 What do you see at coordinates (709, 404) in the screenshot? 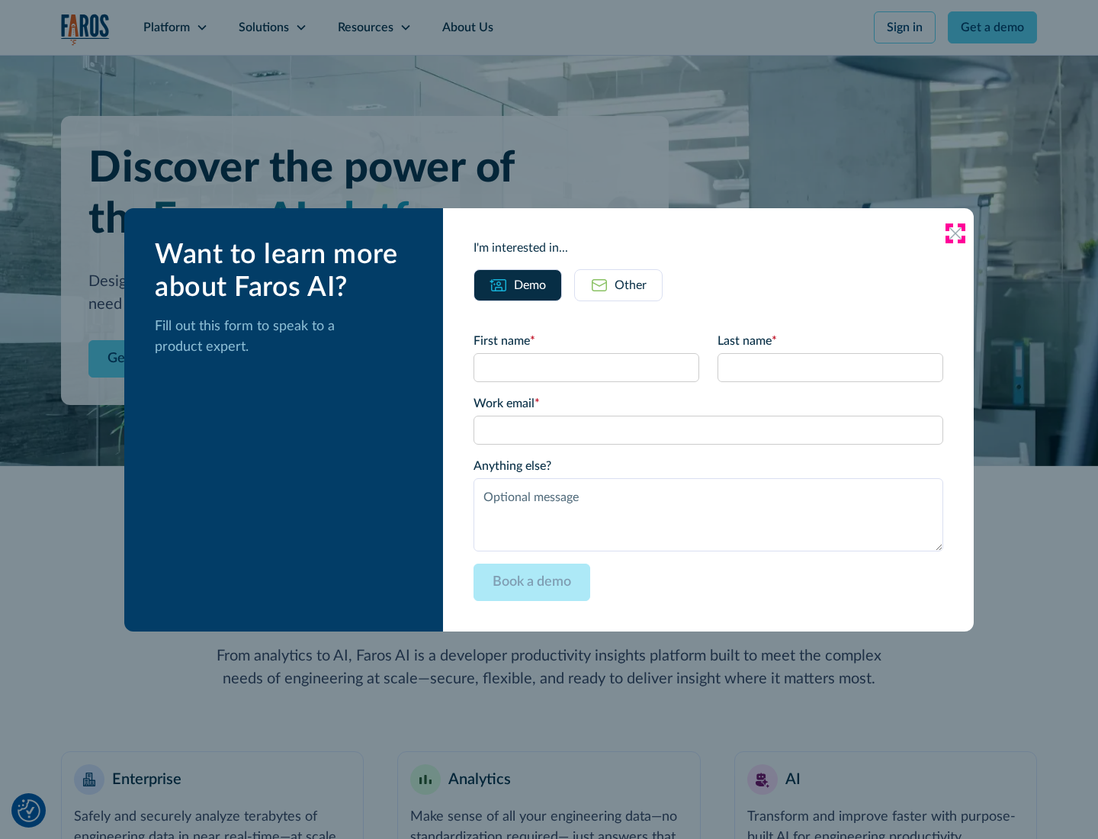
I see `label: Work email` at bounding box center [709, 404].